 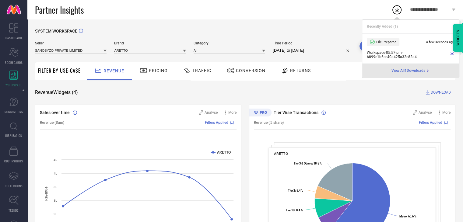 What do you see at coordinates (294, 210) in the screenshot?
I see `text: : 8.4 %` at bounding box center [294, 210].